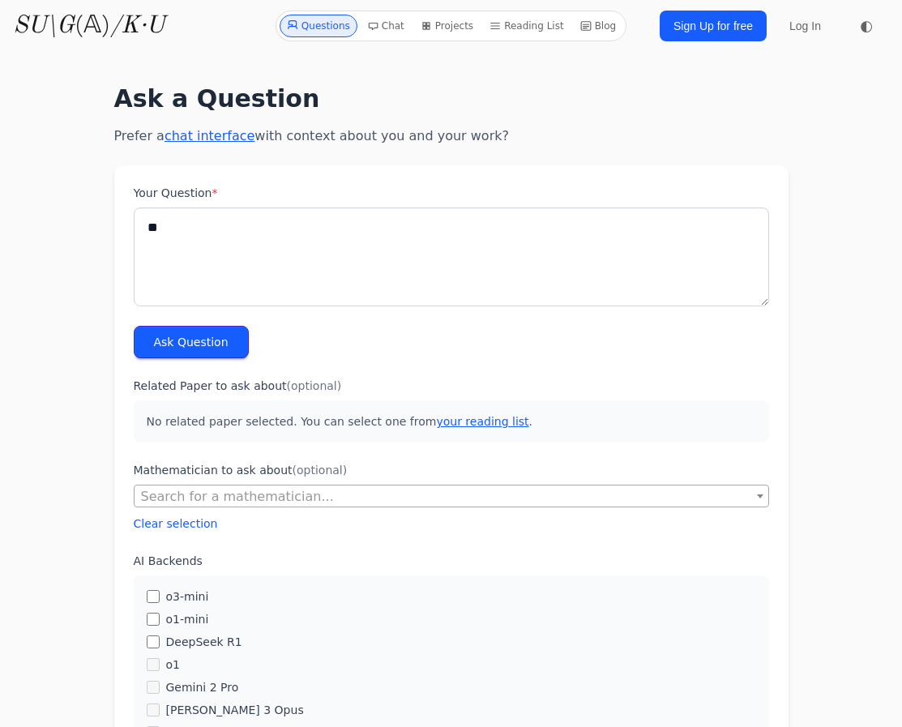  I want to click on label: Your Question, so click(452, 193).